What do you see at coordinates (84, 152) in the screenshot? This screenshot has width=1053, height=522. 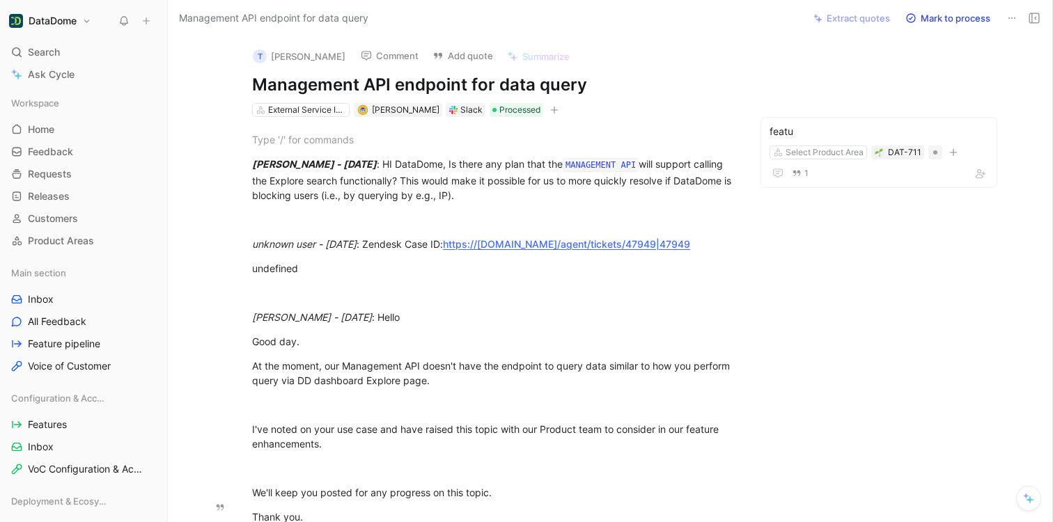 I see `a: Feedback` at bounding box center [84, 152].